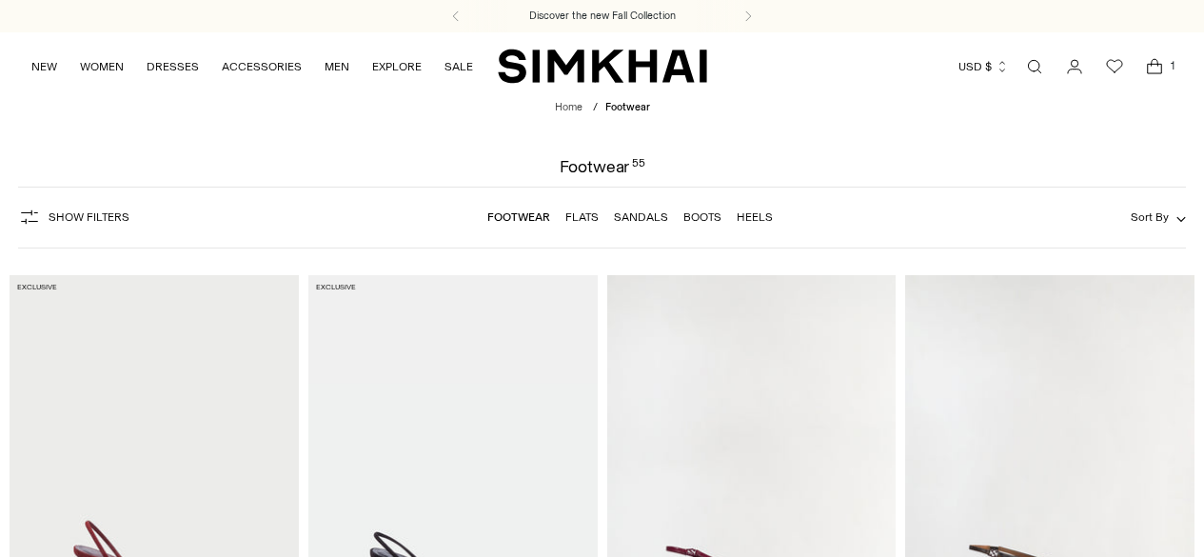 Image resolution: width=1204 pixels, height=557 pixels. What do you see at coordinates (262, 67) in the screenshot?
I see `a: ACCESSORIES` at bounding box center [262, 67].